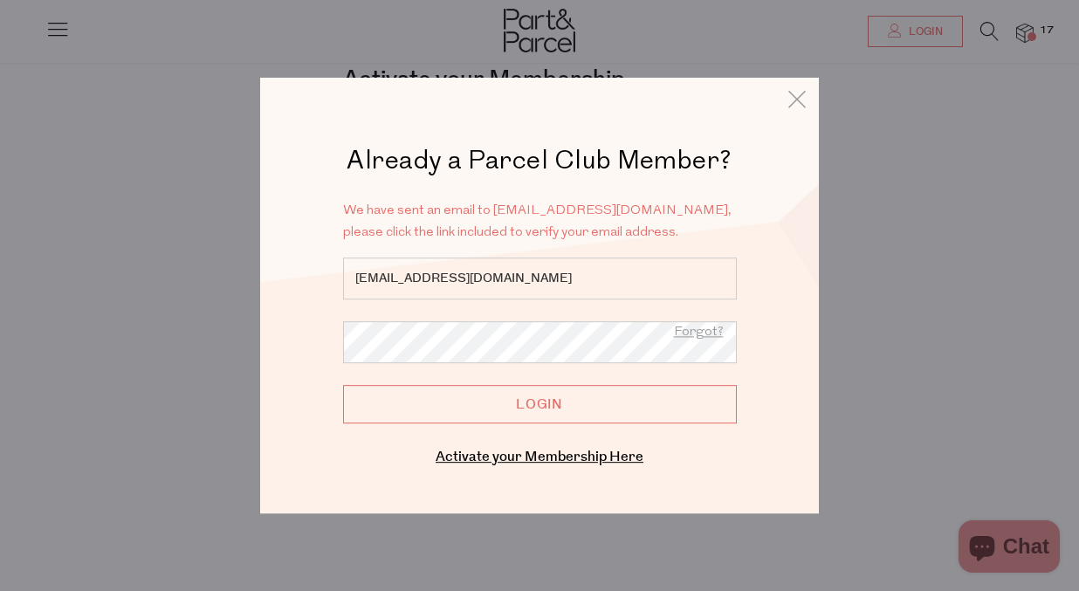 This screenshot has width=1079, height=591. What do you see at coordinates (540, 158) in the screenshot?
I see `h2: Already a Parcel Club Member?` at bounding box center [540, 158].